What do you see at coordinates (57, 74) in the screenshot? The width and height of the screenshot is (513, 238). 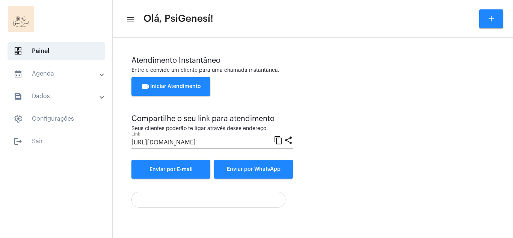 I see `mat-panel-title: Agenda` at bounding box center [57, 74].